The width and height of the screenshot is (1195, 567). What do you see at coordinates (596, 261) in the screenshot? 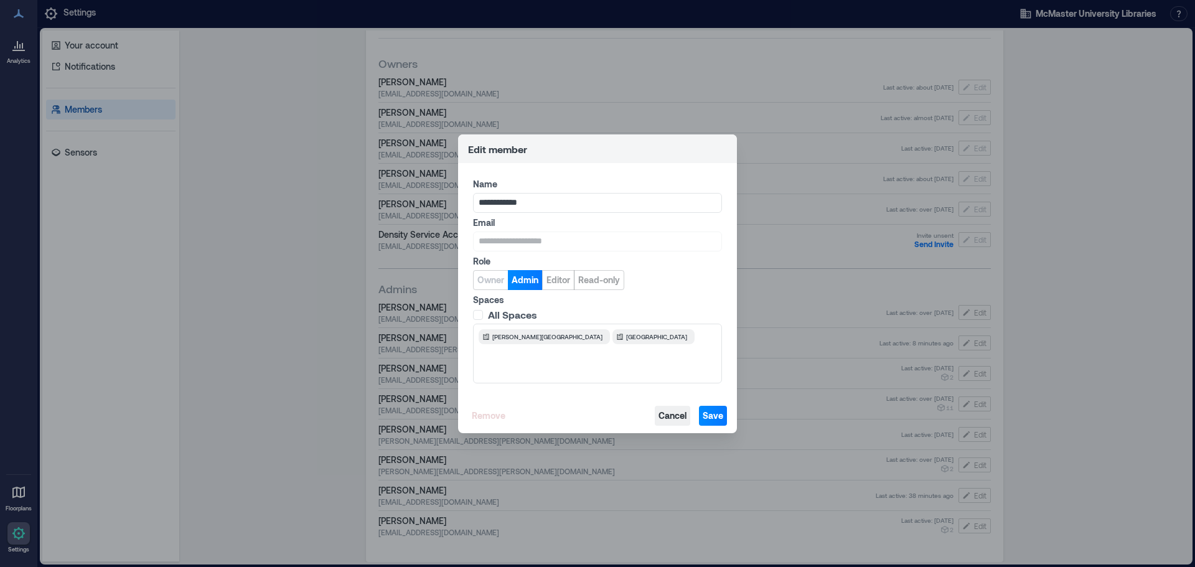
I see `label: Role` at bounding box center [596, 261].